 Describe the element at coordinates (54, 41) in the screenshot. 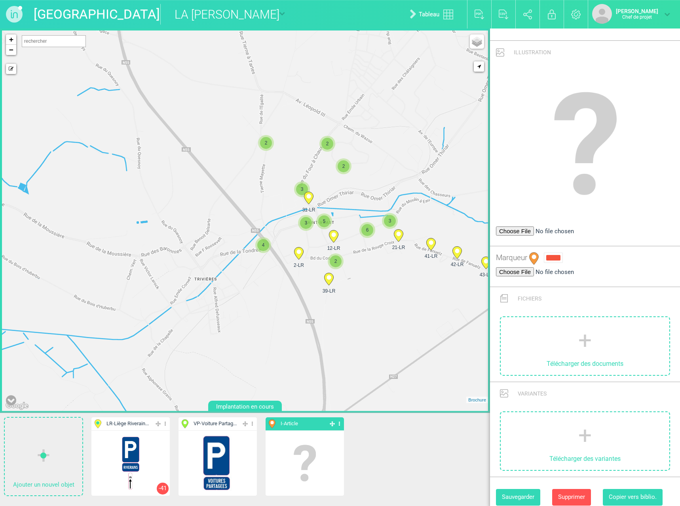

I see `input: rechercher` at that location.